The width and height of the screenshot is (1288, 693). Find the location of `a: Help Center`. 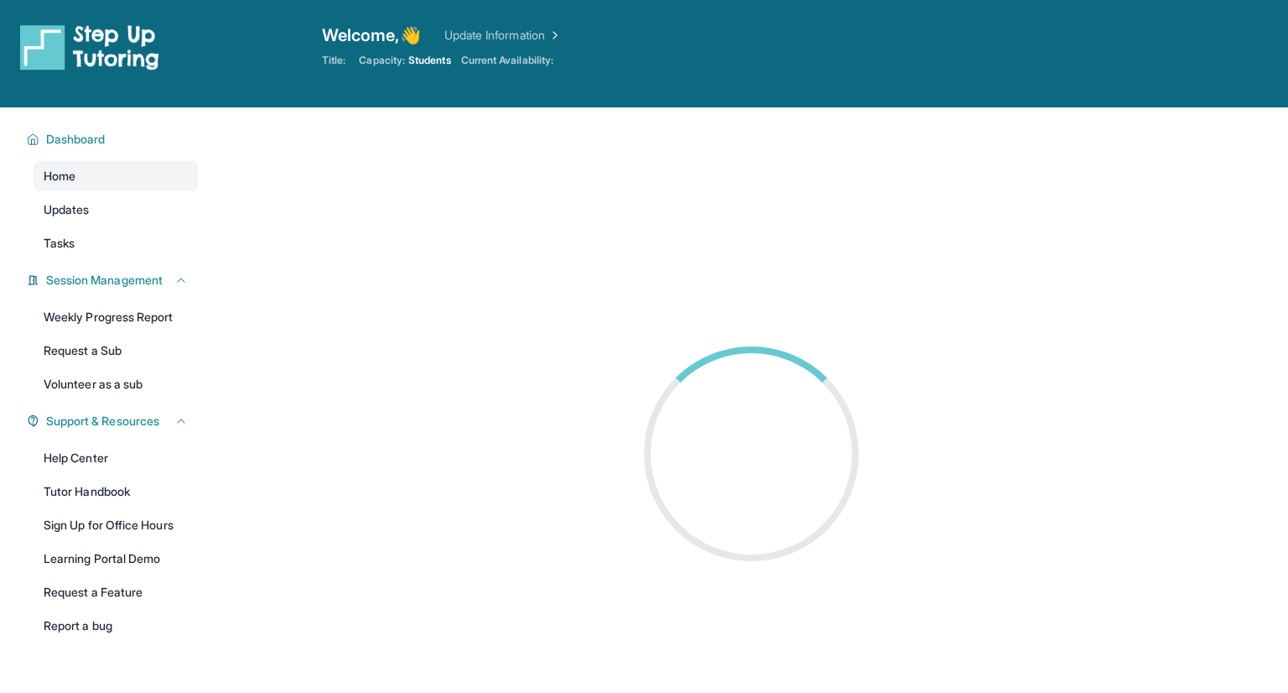

a: Help Center is located at coordinates (116, 458).